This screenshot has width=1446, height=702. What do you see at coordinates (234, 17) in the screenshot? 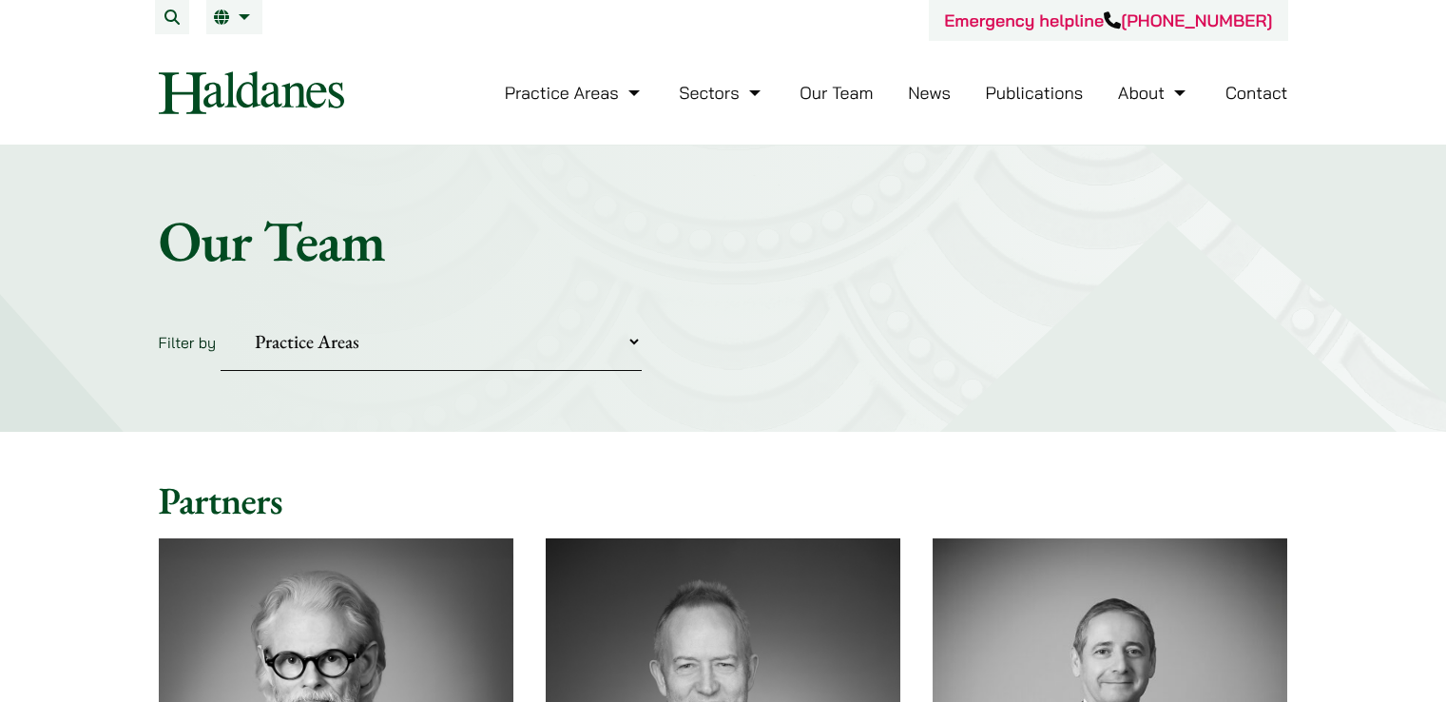
I see `a: EN` at bounding box center [234, 17].